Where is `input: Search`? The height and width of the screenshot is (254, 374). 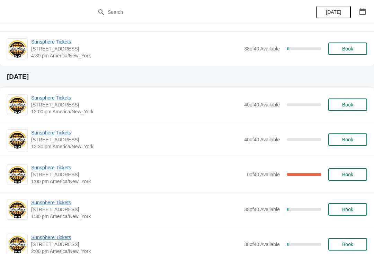
input: Search is located at coordinates (194, 12).